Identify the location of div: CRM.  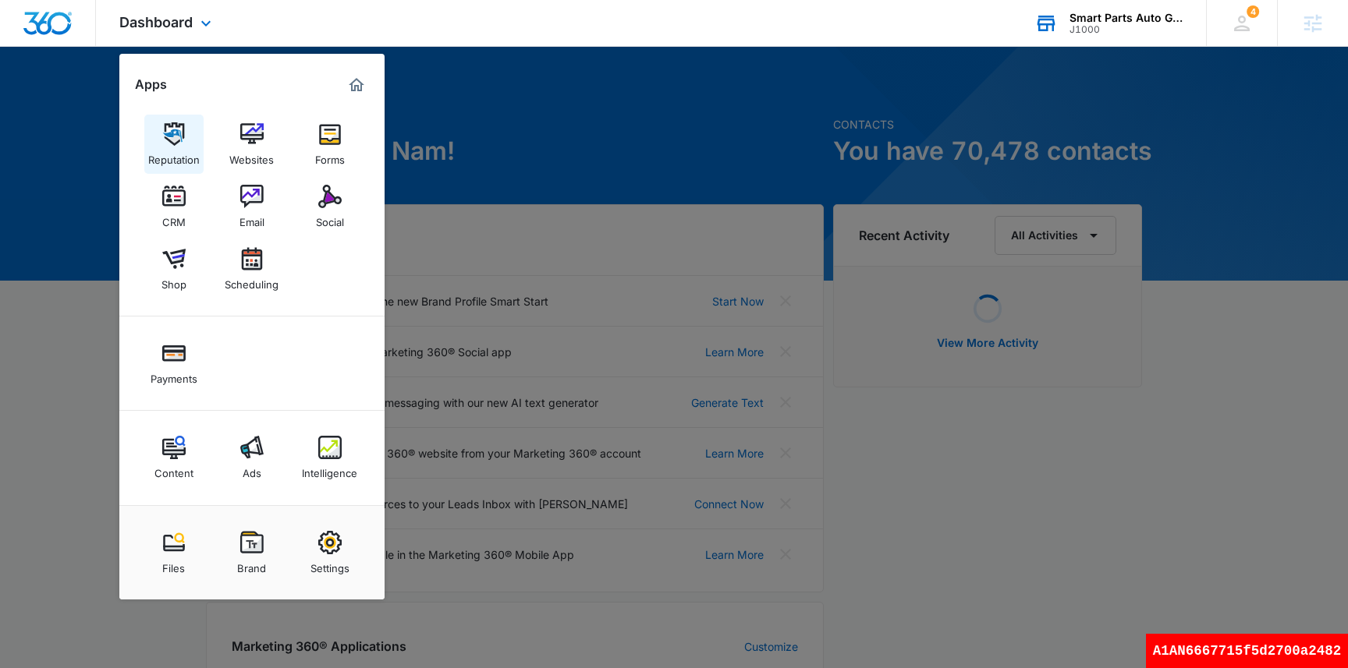
(174, 218).